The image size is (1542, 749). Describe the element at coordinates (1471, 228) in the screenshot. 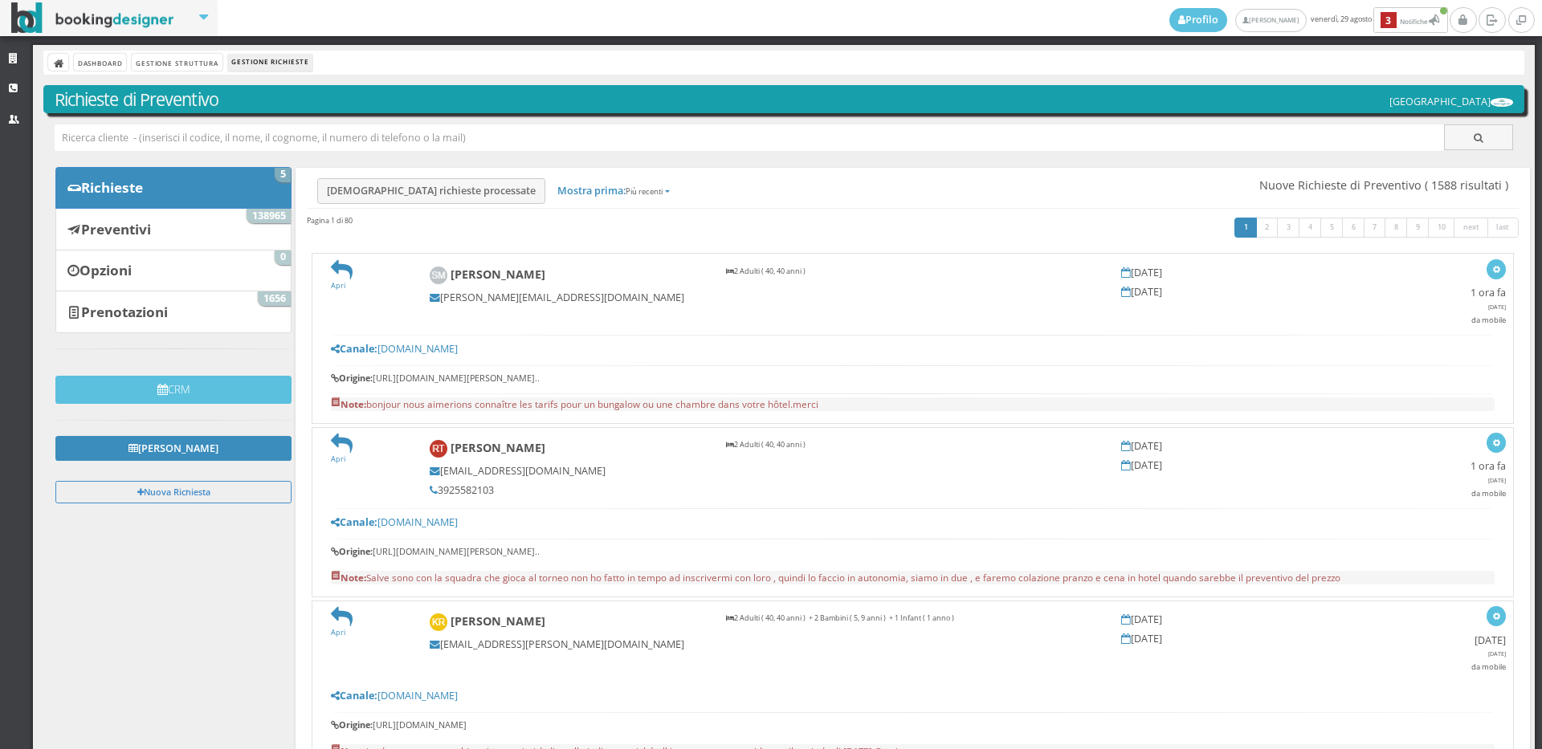

I see `a: next` at that location.